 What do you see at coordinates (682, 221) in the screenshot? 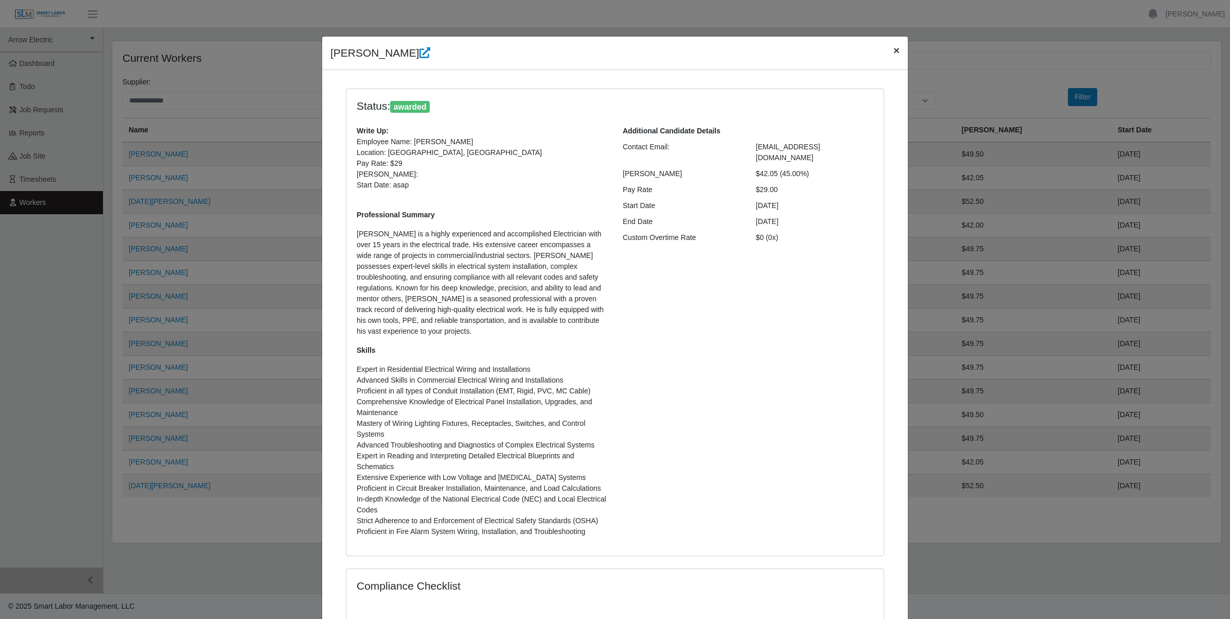
I see `div: End Date` at bounding box center [682, 221].